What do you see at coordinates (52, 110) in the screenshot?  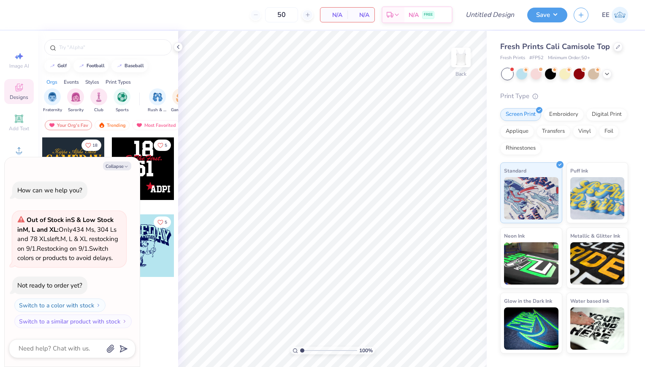 I see `span: Fraternity` at bounding box center [52, 110].